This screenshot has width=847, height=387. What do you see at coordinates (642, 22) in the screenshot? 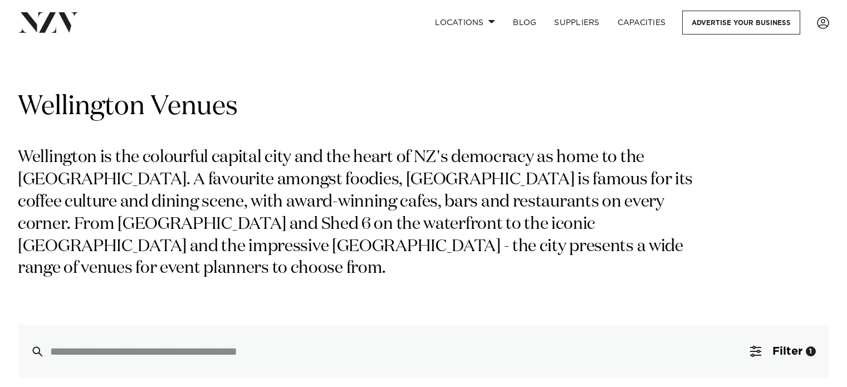
I see `a: Capacities` at bounding box center [642, 22].